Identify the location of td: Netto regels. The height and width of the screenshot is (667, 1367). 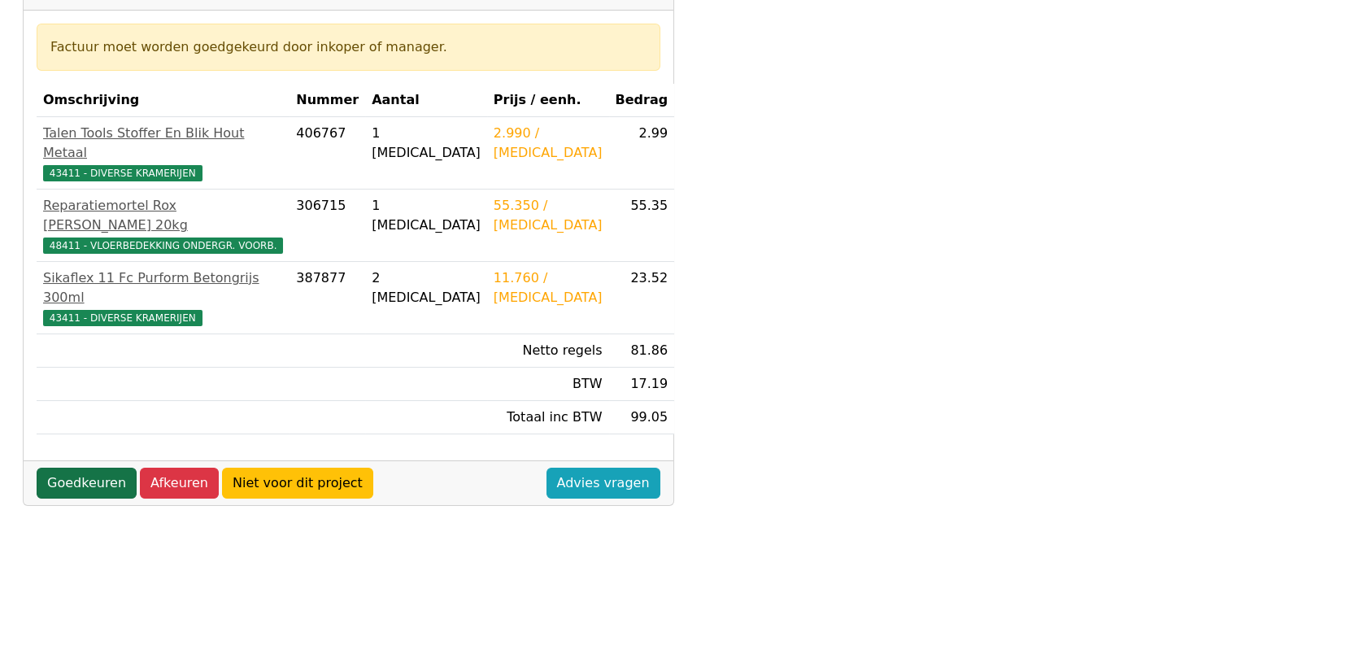
(548, 350).